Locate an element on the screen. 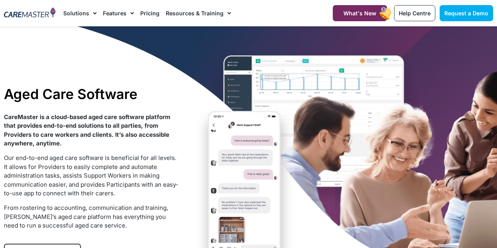 The height and width of the screenshot is (248, 497). span: Our end-to-end aged care software is beneficial for all levels. It allows for Providers to easily... is located at coordinates (91, 175).